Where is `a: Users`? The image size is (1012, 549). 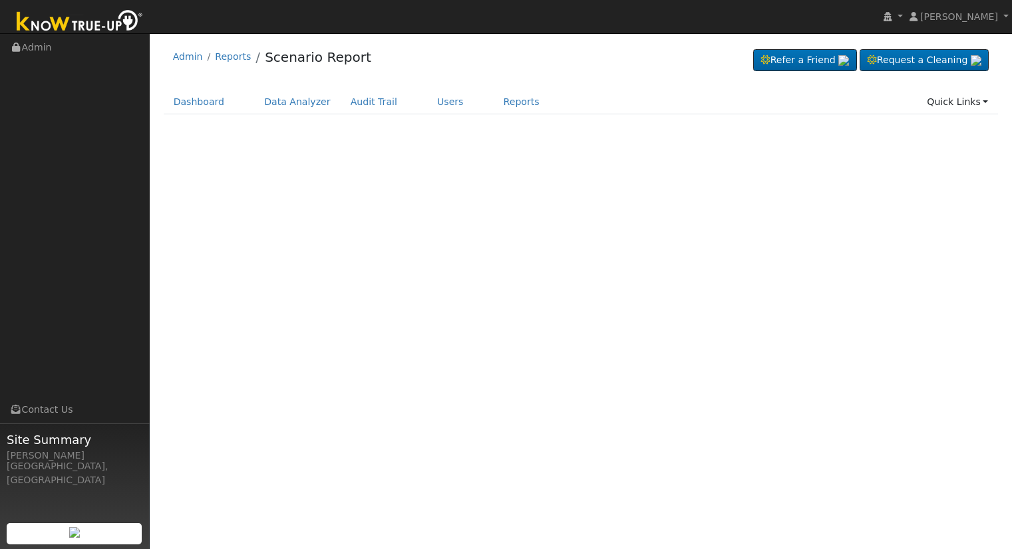
a: Users is located at coordinates (450, 102).